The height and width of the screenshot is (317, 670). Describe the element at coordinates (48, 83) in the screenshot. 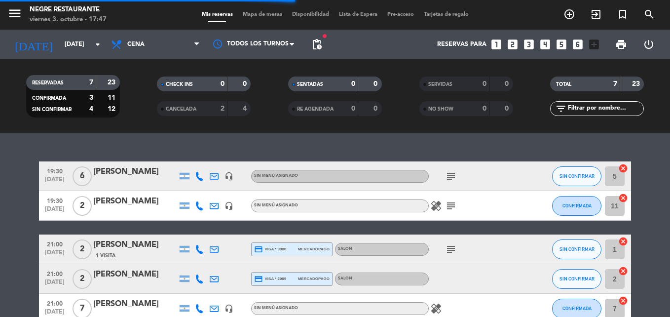

I see `span: RESERVADAS` at that location.